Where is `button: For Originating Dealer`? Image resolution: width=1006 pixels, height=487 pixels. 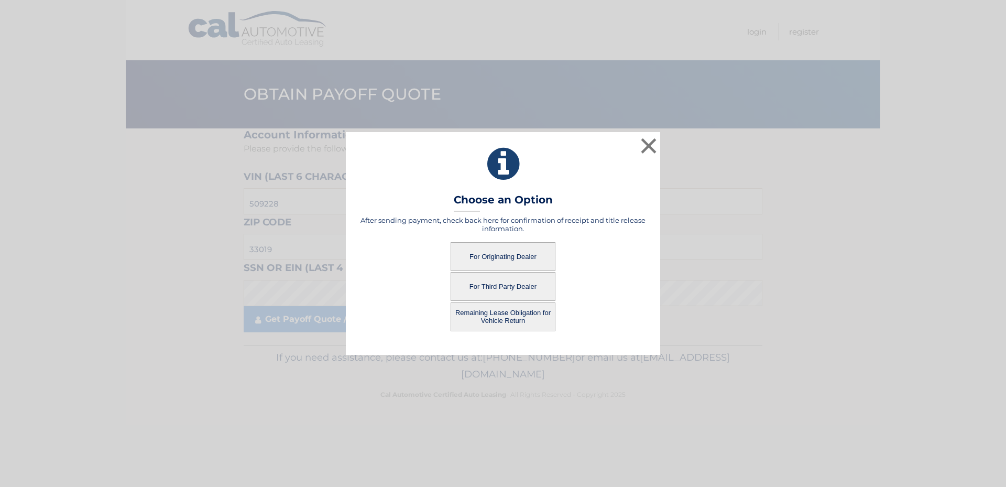
button: For Originating Dealer is located at coordinates (503, 256).